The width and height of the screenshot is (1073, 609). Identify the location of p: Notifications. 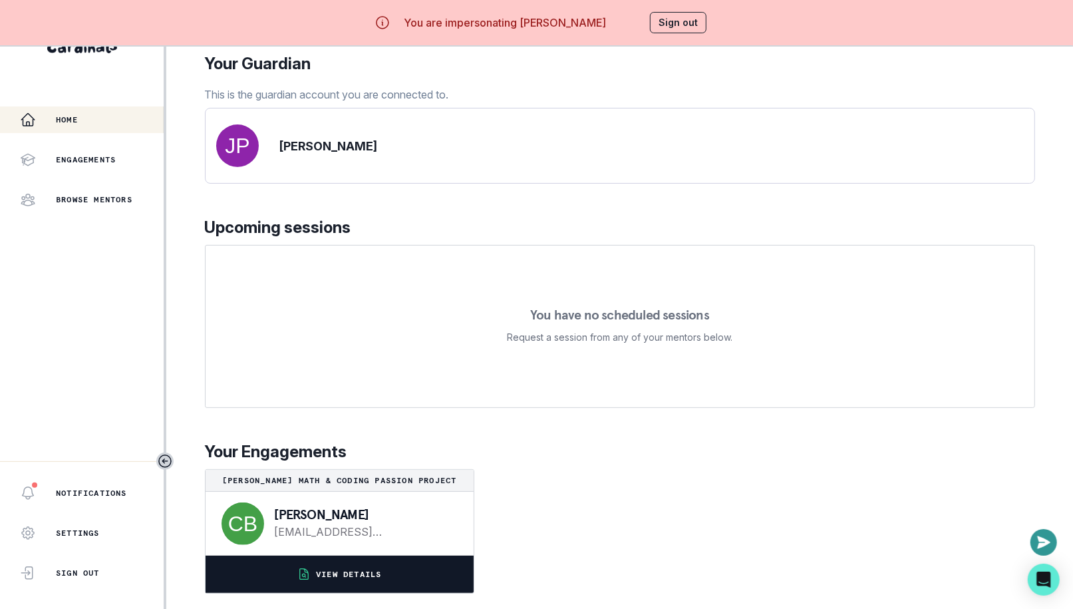
(91, 493).